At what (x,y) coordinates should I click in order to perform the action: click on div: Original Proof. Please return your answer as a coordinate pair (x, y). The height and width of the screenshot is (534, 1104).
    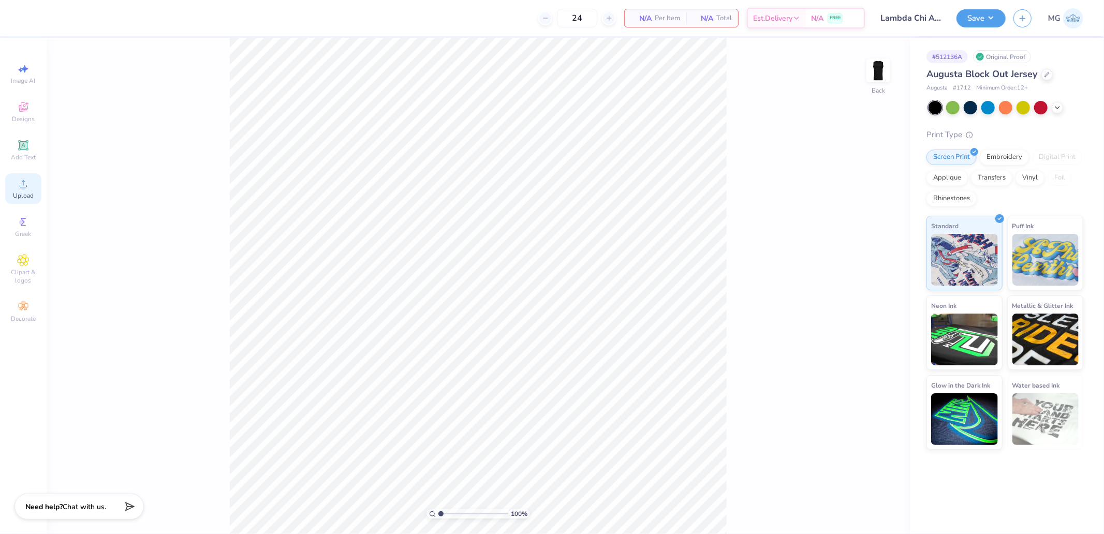
    Looking at the image, I should click on (1002, 56).